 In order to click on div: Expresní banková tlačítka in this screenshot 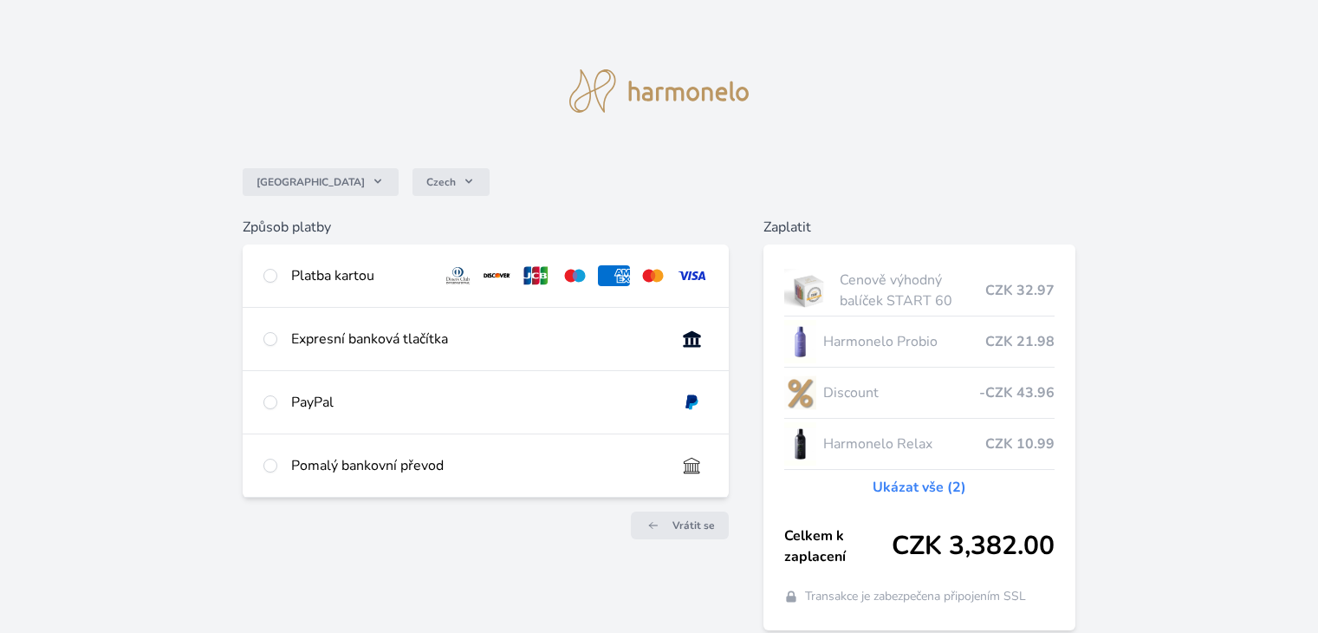, I will do `click(476, 339)`.